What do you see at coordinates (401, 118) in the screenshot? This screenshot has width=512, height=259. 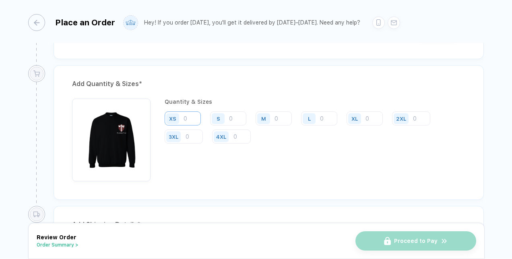 I see `div: 2XL` at bounding box center [401, 118].